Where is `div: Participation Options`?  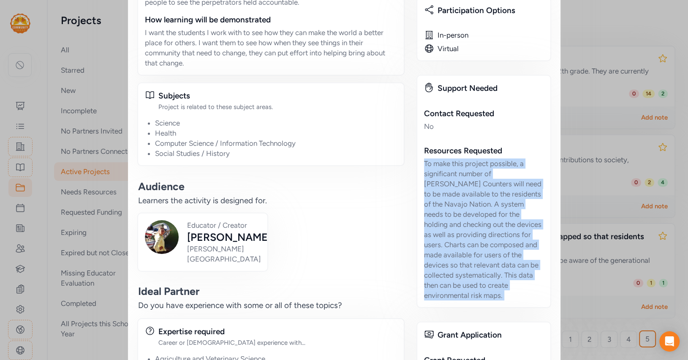 div: Participation Options is located at coordinates (491, 11).